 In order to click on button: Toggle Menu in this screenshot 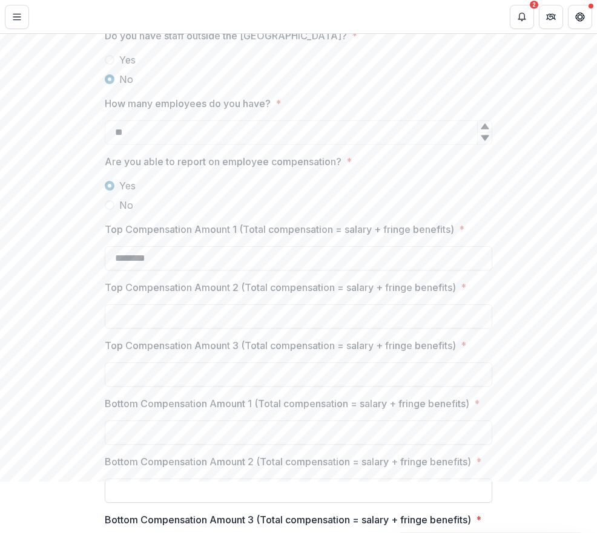, I will do `click(17, 17)`.